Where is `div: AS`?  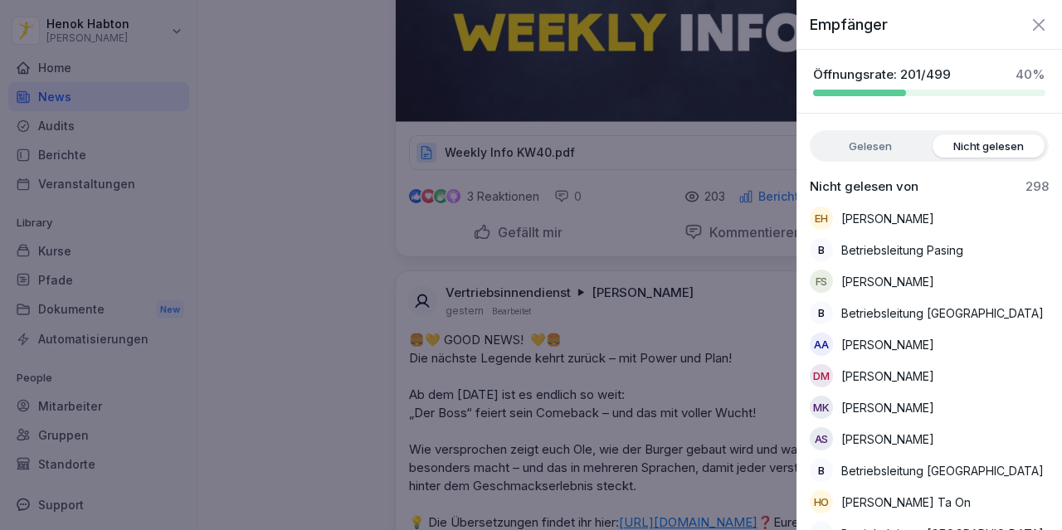
div: AS is located at coordinates (821, 439).